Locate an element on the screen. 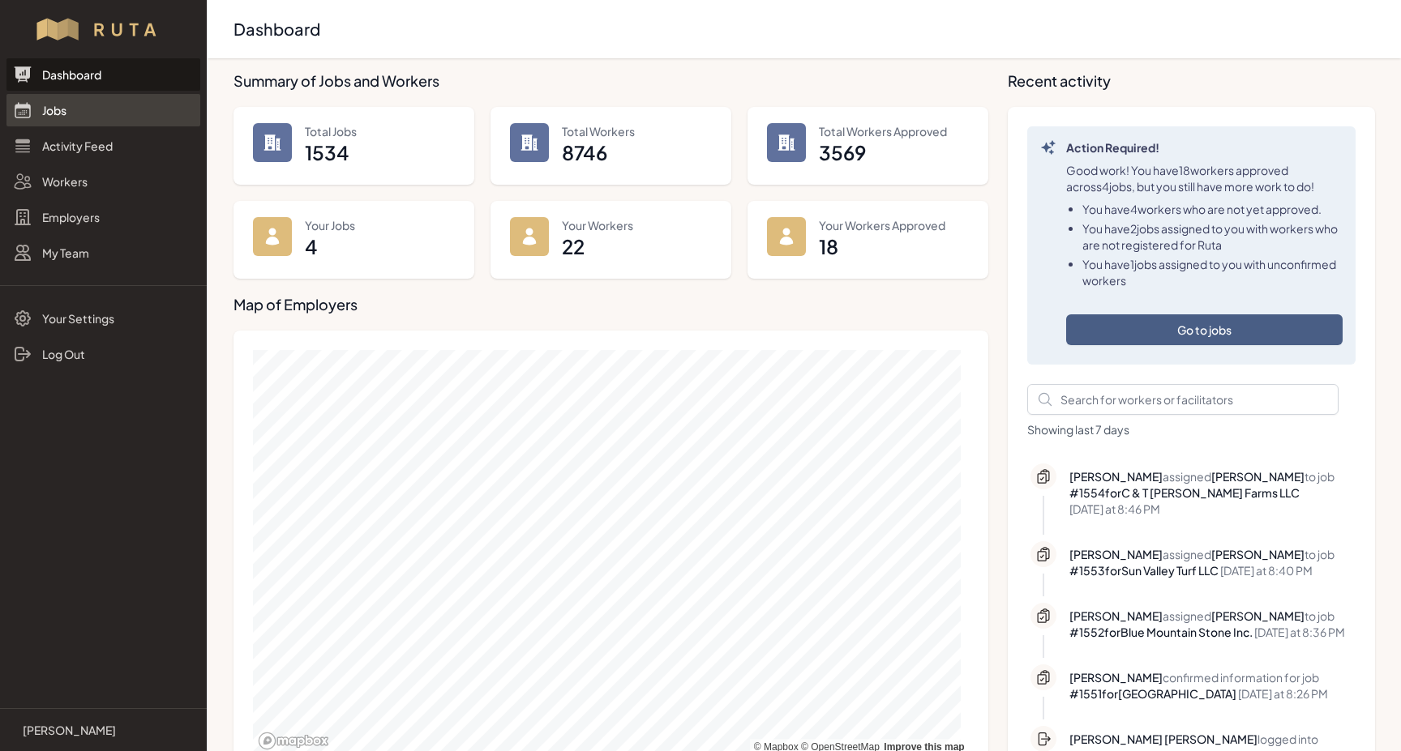 This screenshot has width=1401, height=751. a: Jobs is located at coordinates (103, 110).